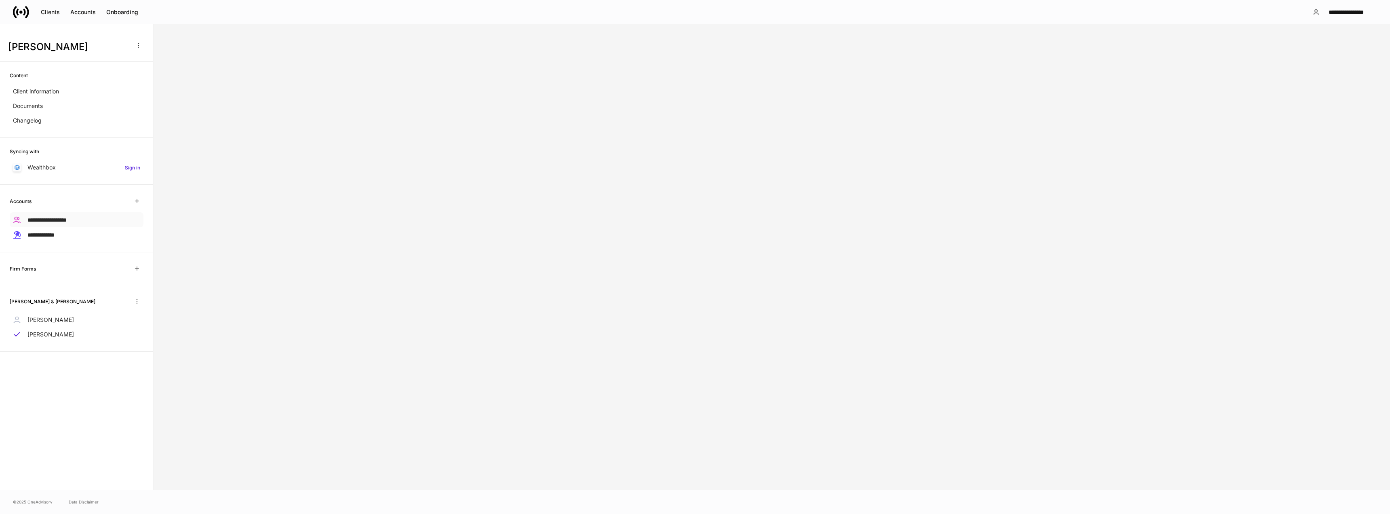 Image resolution: width=1390 pixels, height=514 pixels. Describe the element at coordinates (83, 12) in the screenshot. I see `div: Accounts` at that location.